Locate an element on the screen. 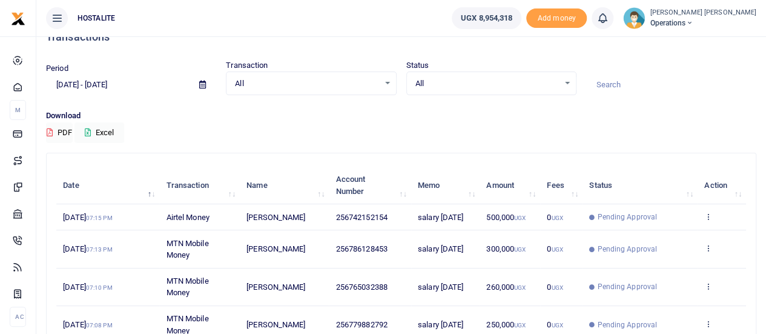  li: Wallet ballance is located at coordinates (486, 18).